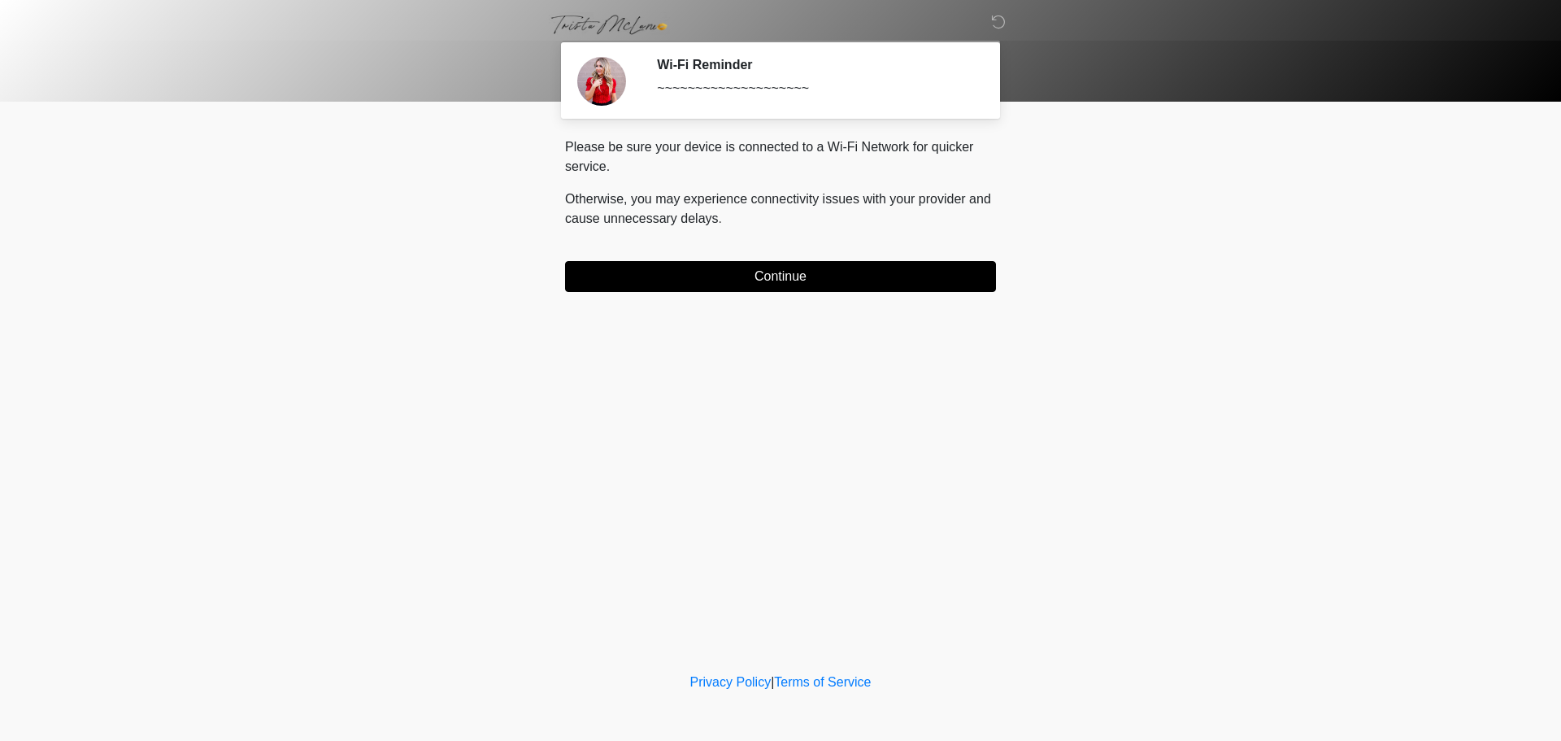 The width and height of the screenshot is (1561, 741). Describe the element at coordinates (609, 24) in the screenshot. I see `img: Trista McLane Aesthetics Logo` at that location.